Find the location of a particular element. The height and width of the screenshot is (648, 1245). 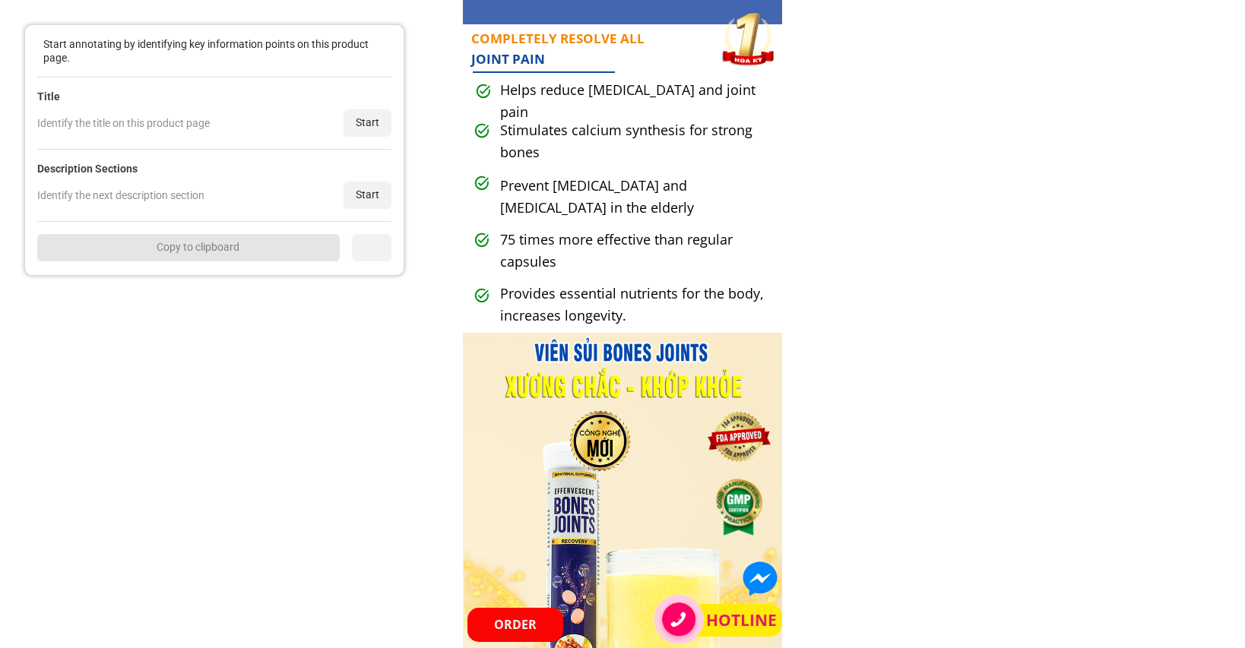

div: Description Sections is located at coordinates (87, 169).